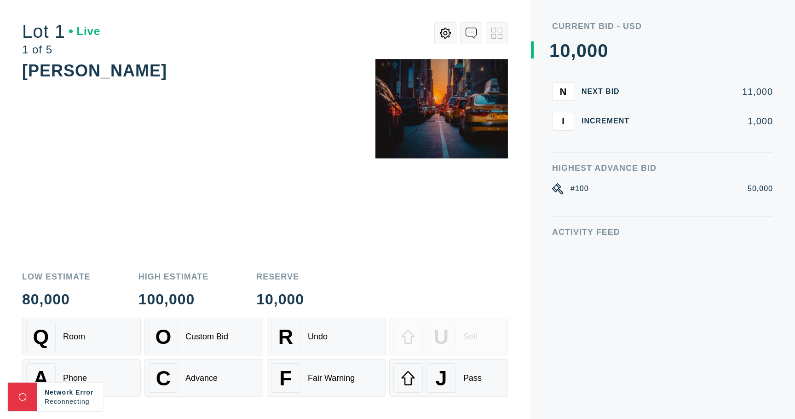 Image resolution: width=795 pixels, height=419 pixels. I want to click on div: 1,000, so click(708, 121).